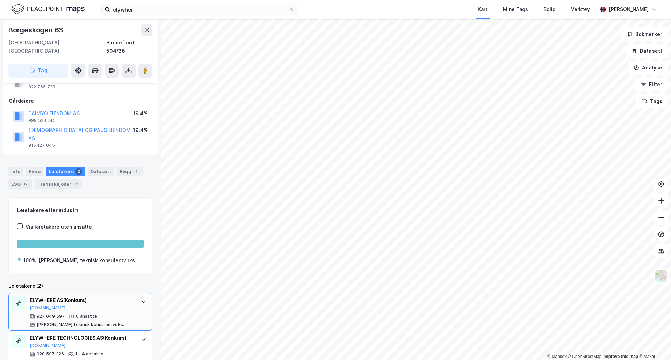  Describe the element at coordinates (42, 121) in the screenshot. I see `div: 999 523 145` at that location.